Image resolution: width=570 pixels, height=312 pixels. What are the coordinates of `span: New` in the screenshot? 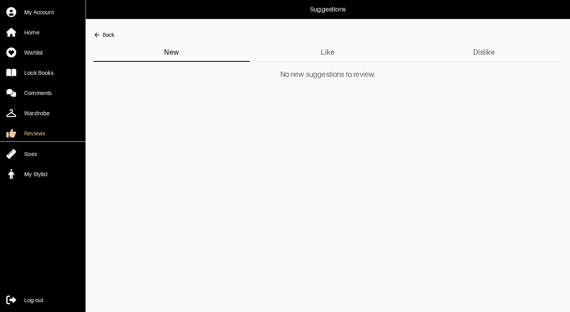 It's located at (171, 52).